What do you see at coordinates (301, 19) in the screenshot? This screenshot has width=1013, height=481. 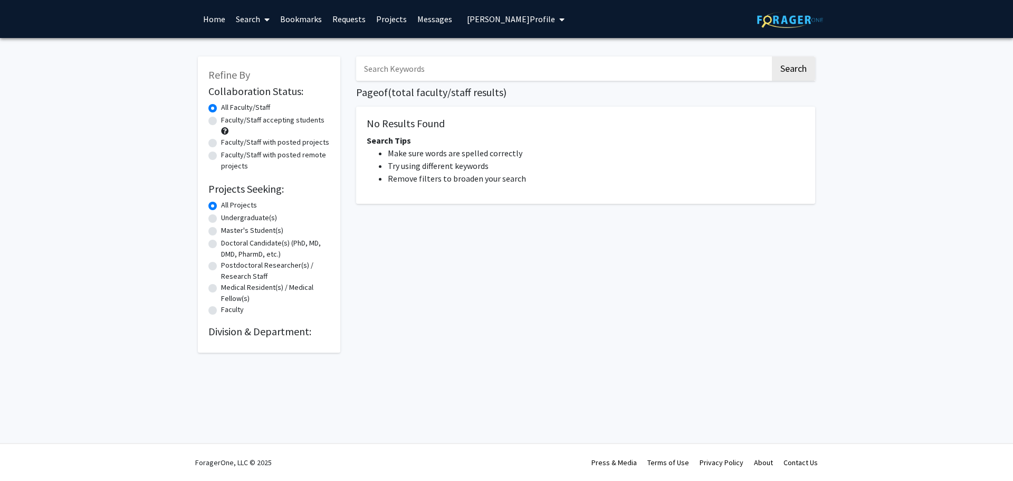 I see `a: Bookmarks` at bounding box center [301, 19].